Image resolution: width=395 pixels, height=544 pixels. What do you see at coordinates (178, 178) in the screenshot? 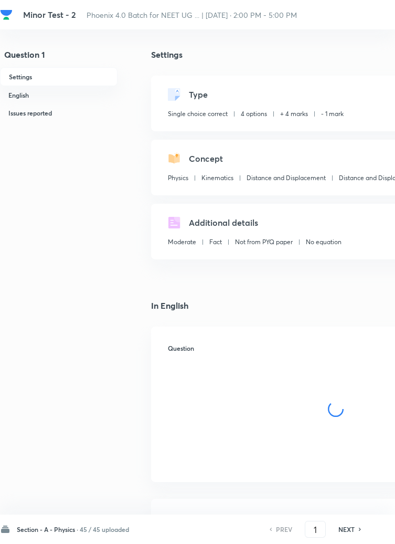
I see `p: Physics` at bounding box center [178, 178].